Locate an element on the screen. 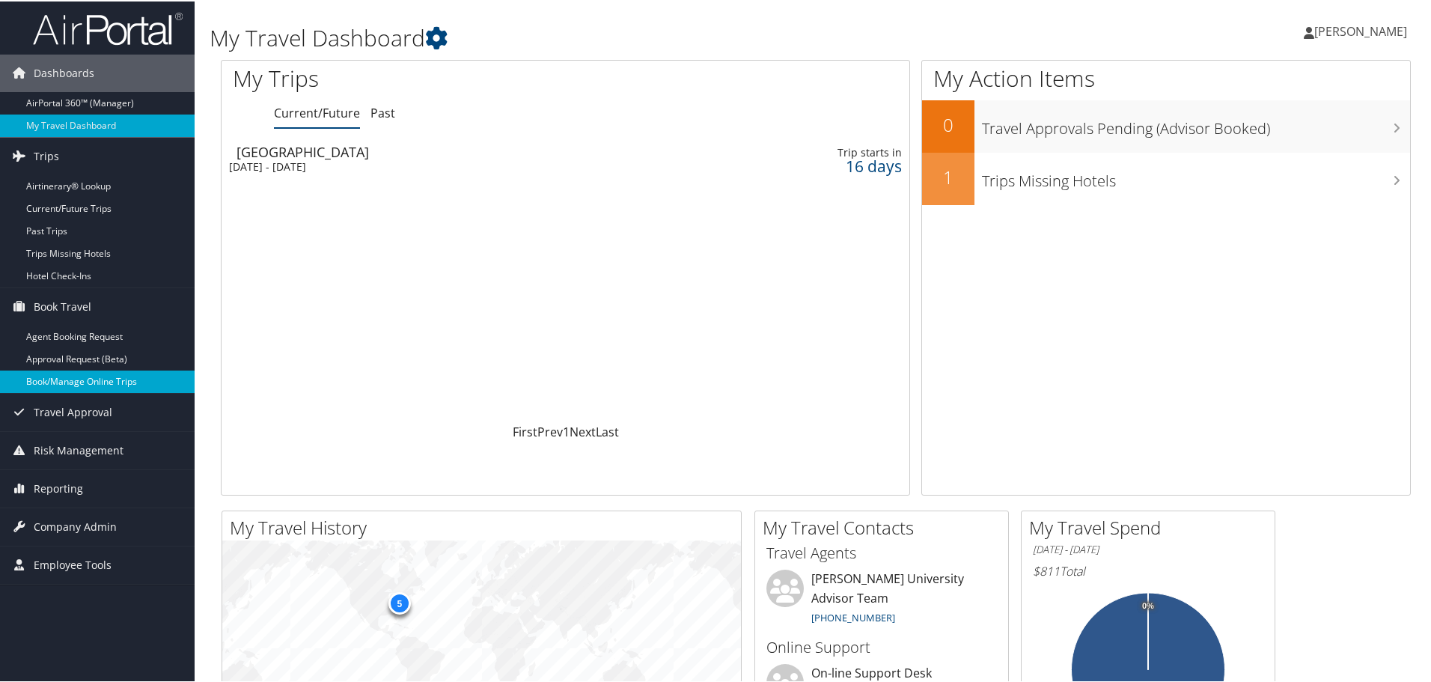  h2: 0 is located at coordinates (948, 123).